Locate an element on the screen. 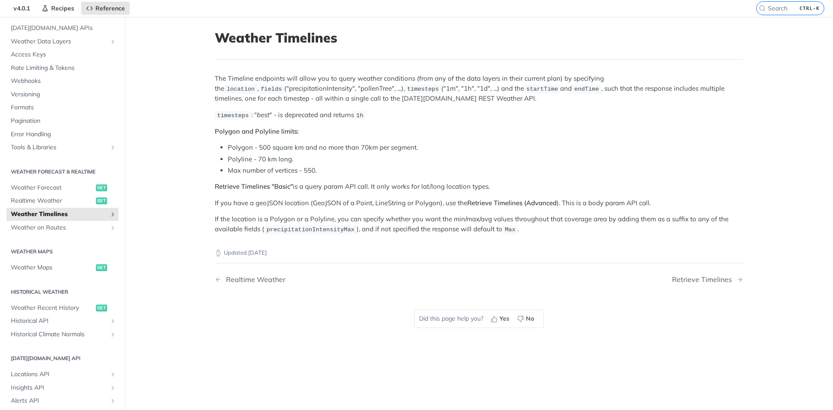  div: Retrieve Timelines is located at coordinates (704, 279).